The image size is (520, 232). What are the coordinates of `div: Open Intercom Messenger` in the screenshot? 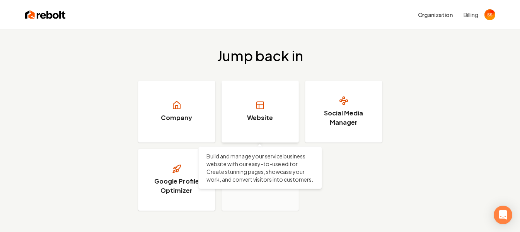 It's located at (503, 215).